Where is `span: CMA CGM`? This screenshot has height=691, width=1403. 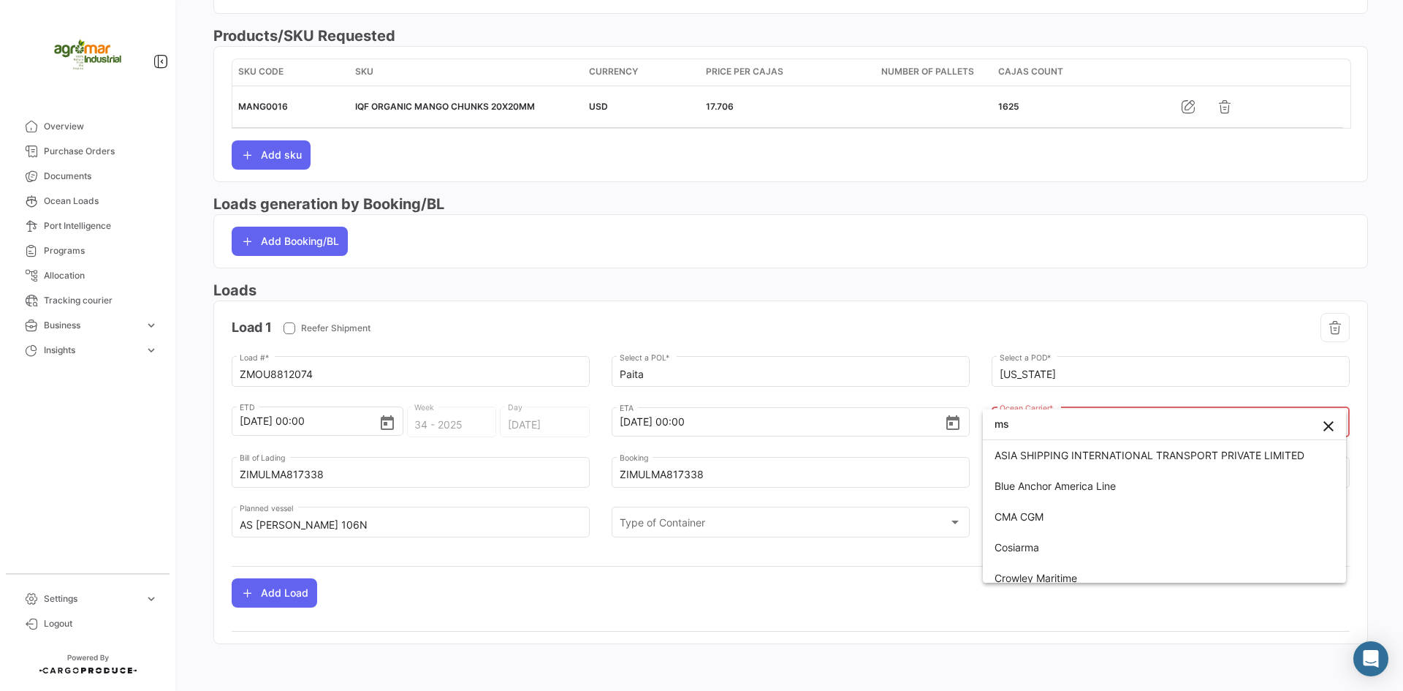
span: CMA CGM is located at coordinates (1019, 516).